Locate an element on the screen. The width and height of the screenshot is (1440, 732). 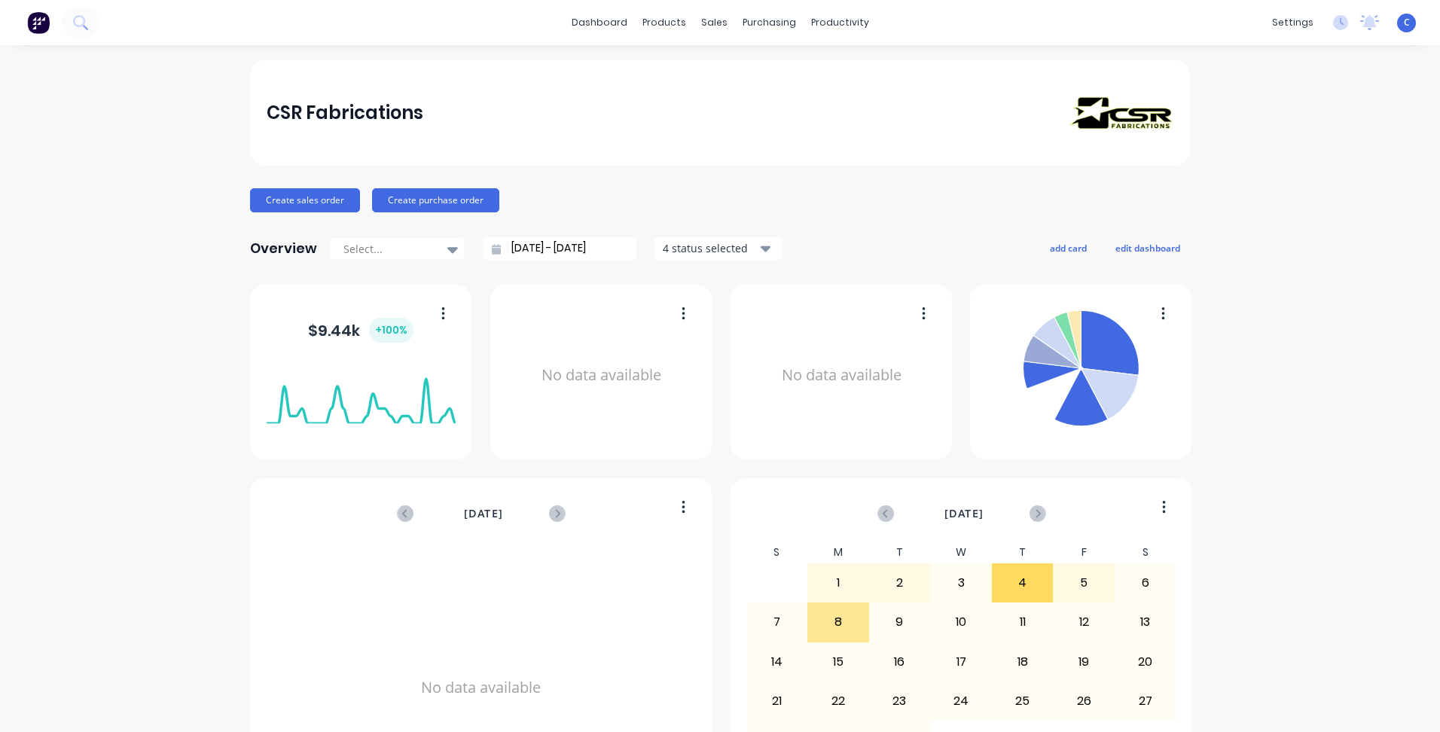
div: 3 is located at coordinates (961, 583).